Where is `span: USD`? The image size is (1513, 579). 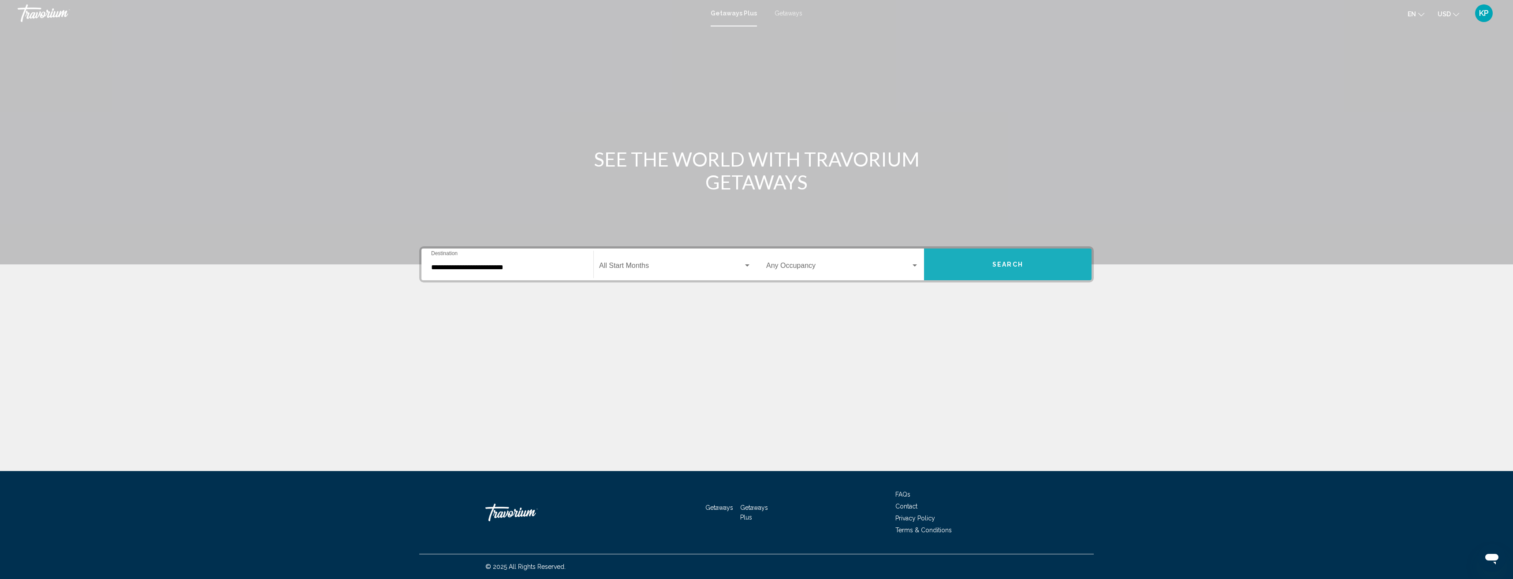
span: USD is located at coordinates (1444, 14).